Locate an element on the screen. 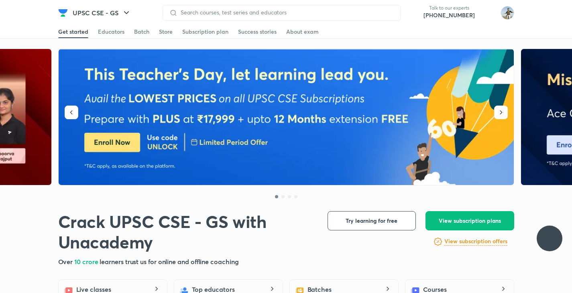 This screenshot has width=572, height=293. p: Talk to our experts is located at coordinates (449, 8).